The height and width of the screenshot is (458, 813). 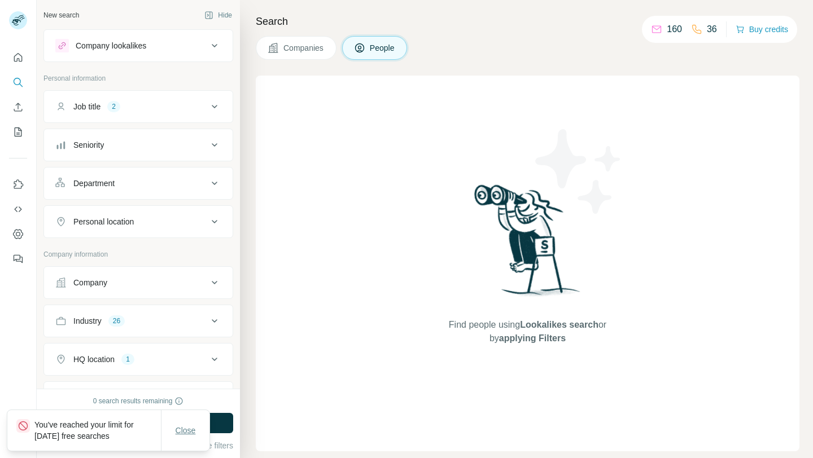 I want to click on div: Job title, so click(x=87, y=107).